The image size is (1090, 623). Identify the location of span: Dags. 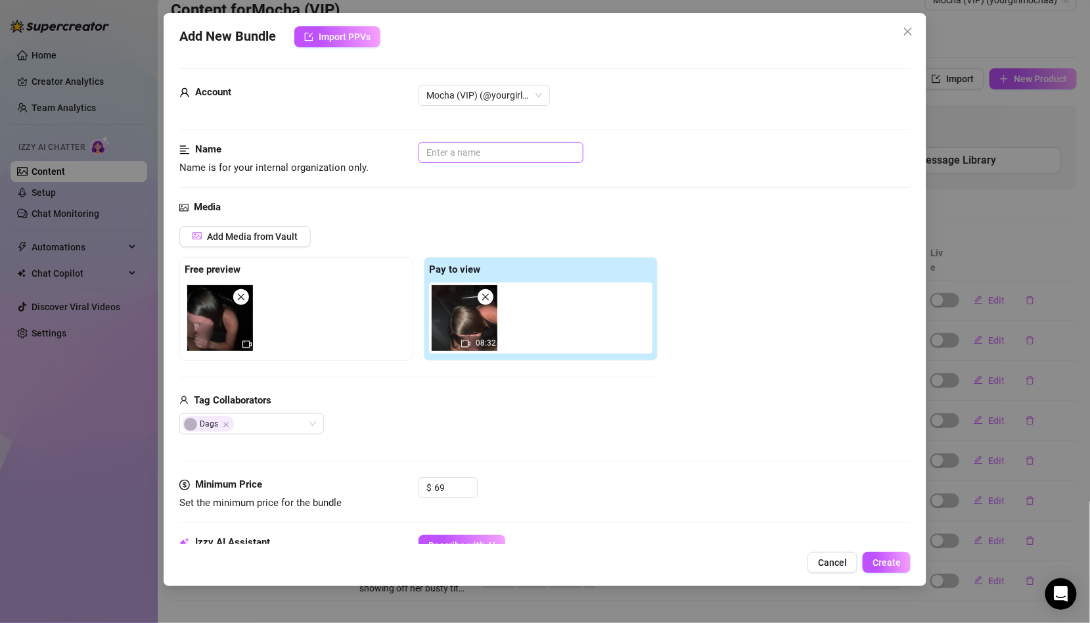
(208, 424).